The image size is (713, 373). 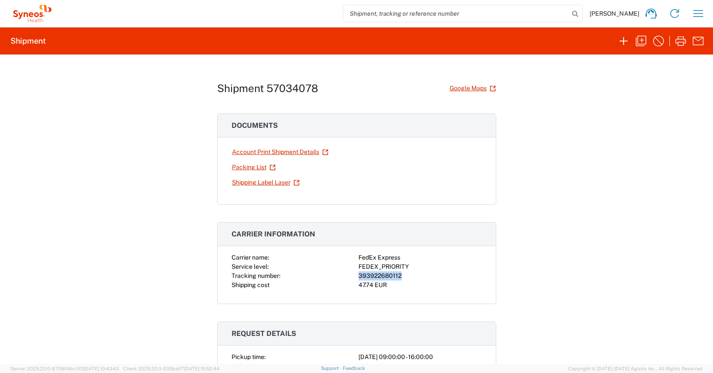 What do you see at coordinates (250, 366) in the screenshot?
I see `span: Delivery time:` at bounding box center [250, 366].